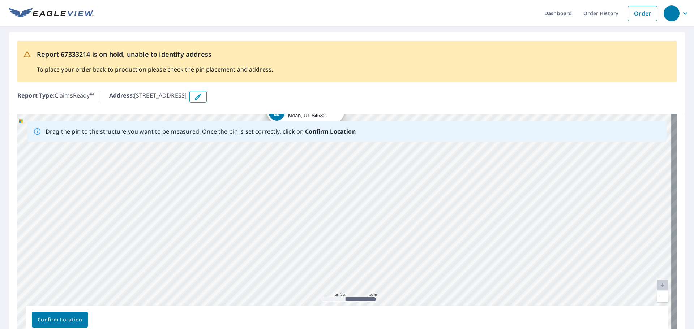 This screenshot has height=329, width=694. Describe the element at coordinates (200, 131) in the screenshot. I see `p: Drag the pin to the structure you want to be measured. Once the pin is set correctly, click on` at that location.